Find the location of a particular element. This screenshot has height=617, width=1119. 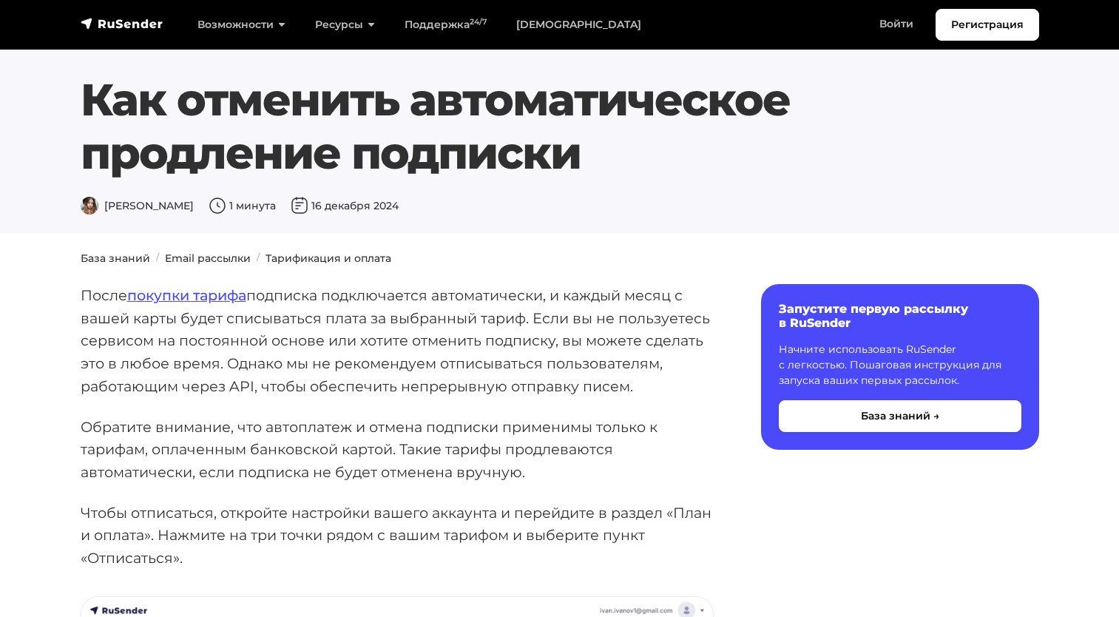

button: База знаний → is located at coordinates (900, 416).